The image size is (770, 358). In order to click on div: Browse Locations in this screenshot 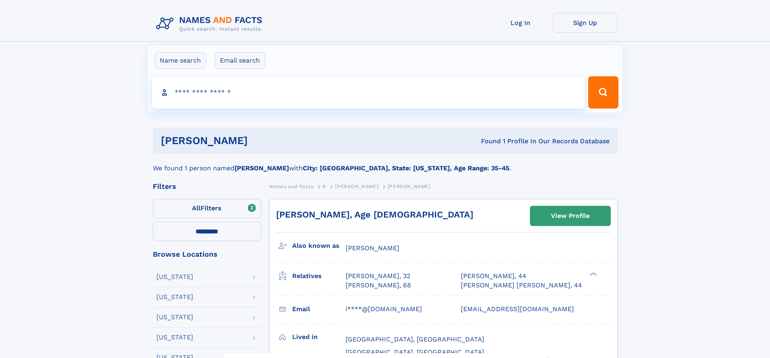, I will do `click(207, 255)`.